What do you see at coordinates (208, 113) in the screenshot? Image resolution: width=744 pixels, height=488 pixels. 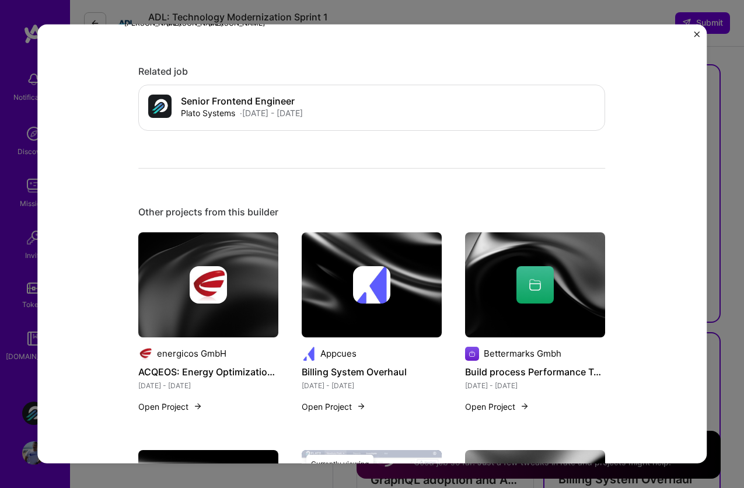 I see `div: Plato Systems` at bounding box center [208, 113].